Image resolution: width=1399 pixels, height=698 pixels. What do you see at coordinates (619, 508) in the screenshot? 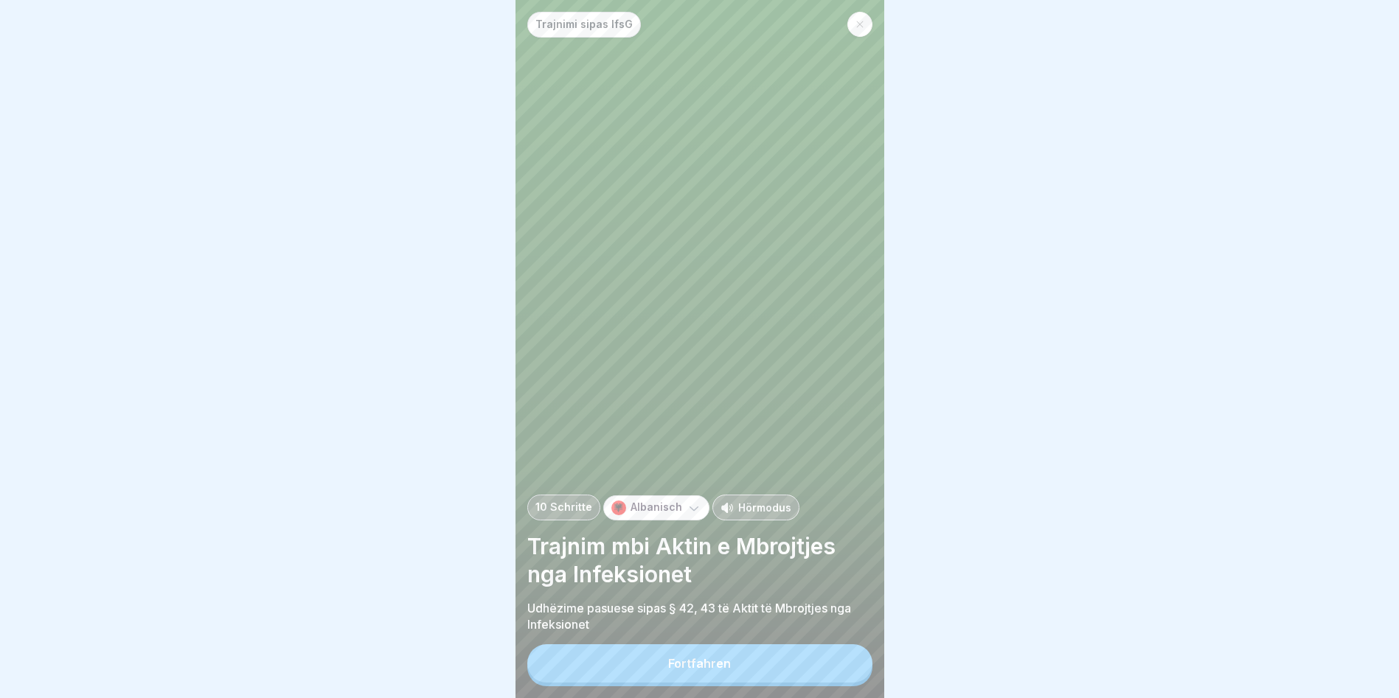
I see `img: al.svg` at bounding box center [619, 508].